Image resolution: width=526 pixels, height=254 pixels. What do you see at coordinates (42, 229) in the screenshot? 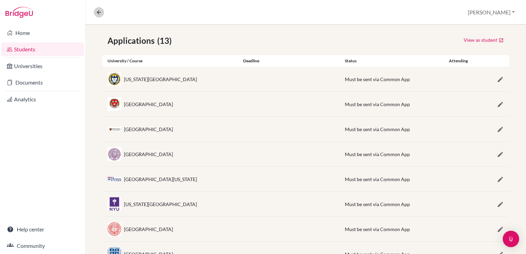
I see `a: Help center` at bounding box center [42, 229].